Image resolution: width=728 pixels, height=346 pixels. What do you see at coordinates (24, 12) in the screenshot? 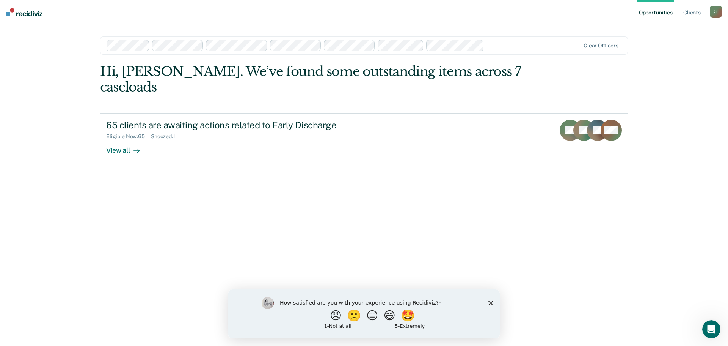
I see `img: Recidiviz` at bounding box center [24, 12].